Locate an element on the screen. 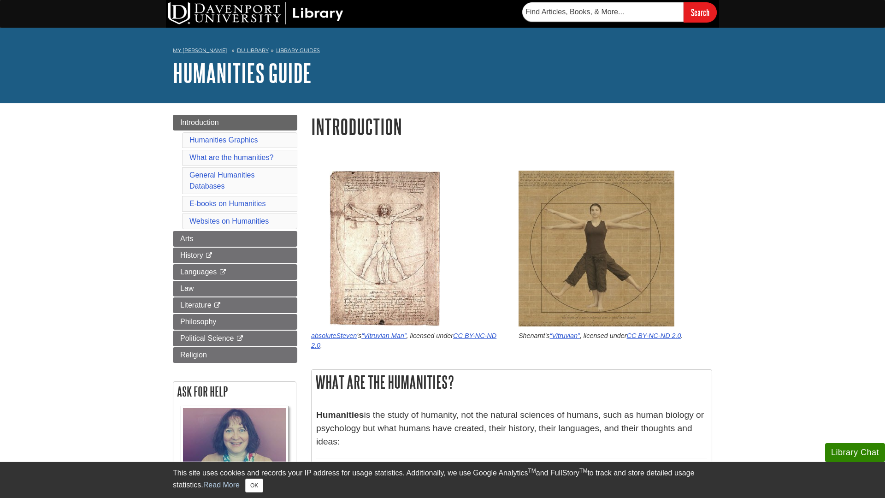 The width and height of the screenshot is (885, 498). span: Philosophy is located at coordinates (198, 321).